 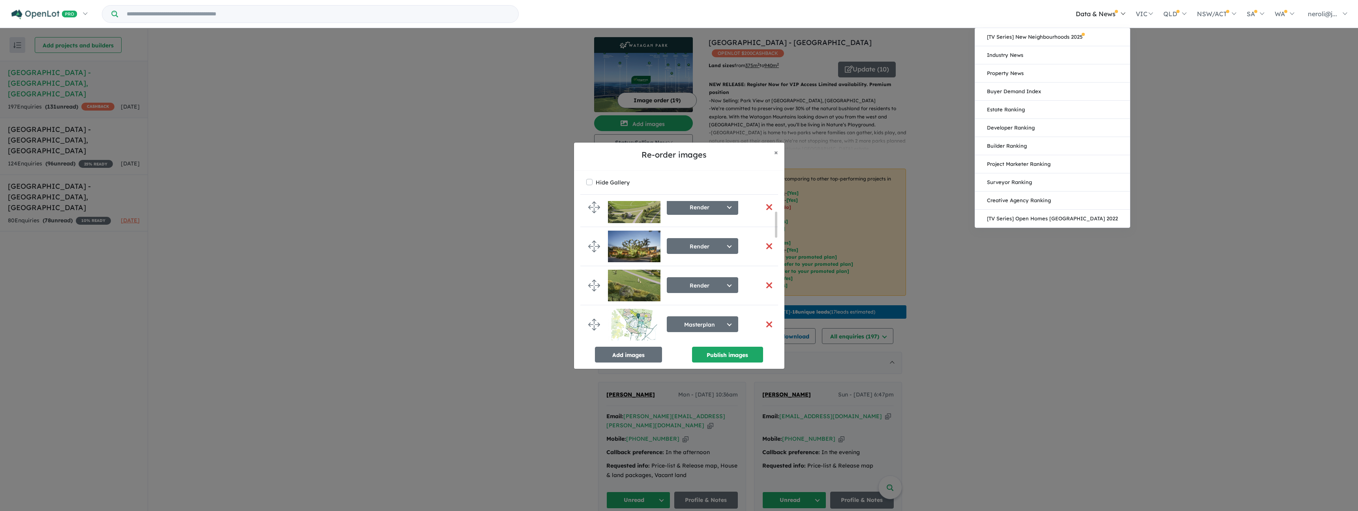 What do you see at coordinates (613, 182) in the screenshot?
I see `label: Hide Gallery` at bounding box center [613, 182].